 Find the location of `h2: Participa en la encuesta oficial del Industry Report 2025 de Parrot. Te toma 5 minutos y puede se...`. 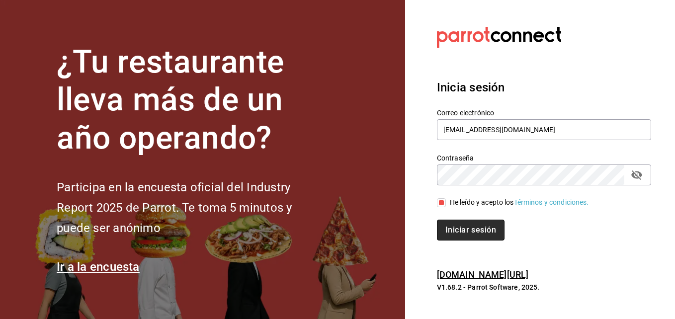

h2: Participa en la encuesta oficial del Industry Report 2025 de Parrot. Te toma 5 minutos y puede se... is located at coordinates (191, 208).